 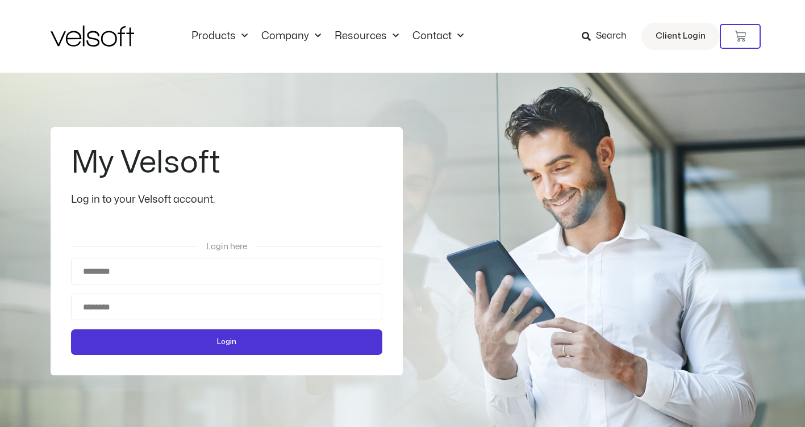 What do you see at coordinates (225, 163) in the screenshot?
I see `h2: My Velsoft` at bounding box center [225, 163].